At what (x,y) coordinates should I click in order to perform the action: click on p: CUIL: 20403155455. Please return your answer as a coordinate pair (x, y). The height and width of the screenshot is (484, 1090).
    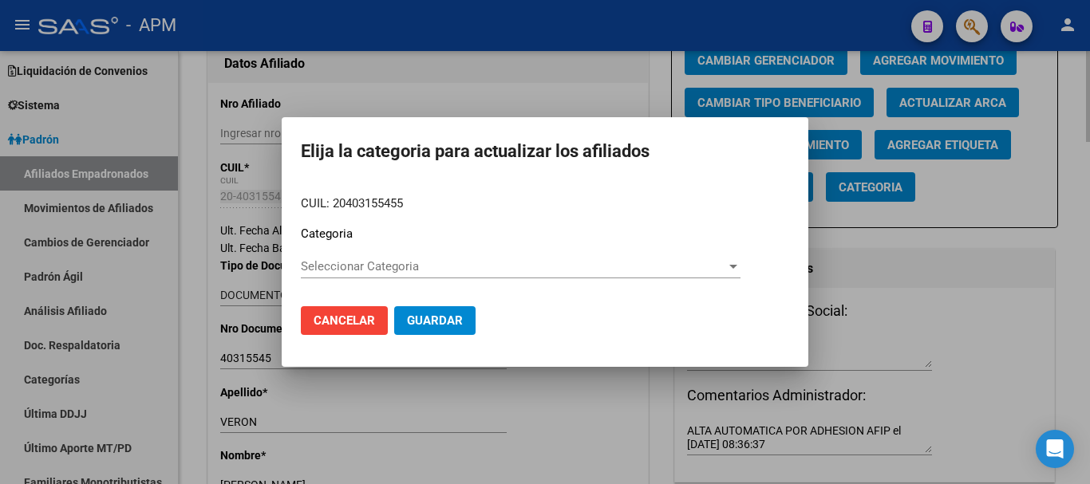
    Looking at the image, I should click on (545, 204).